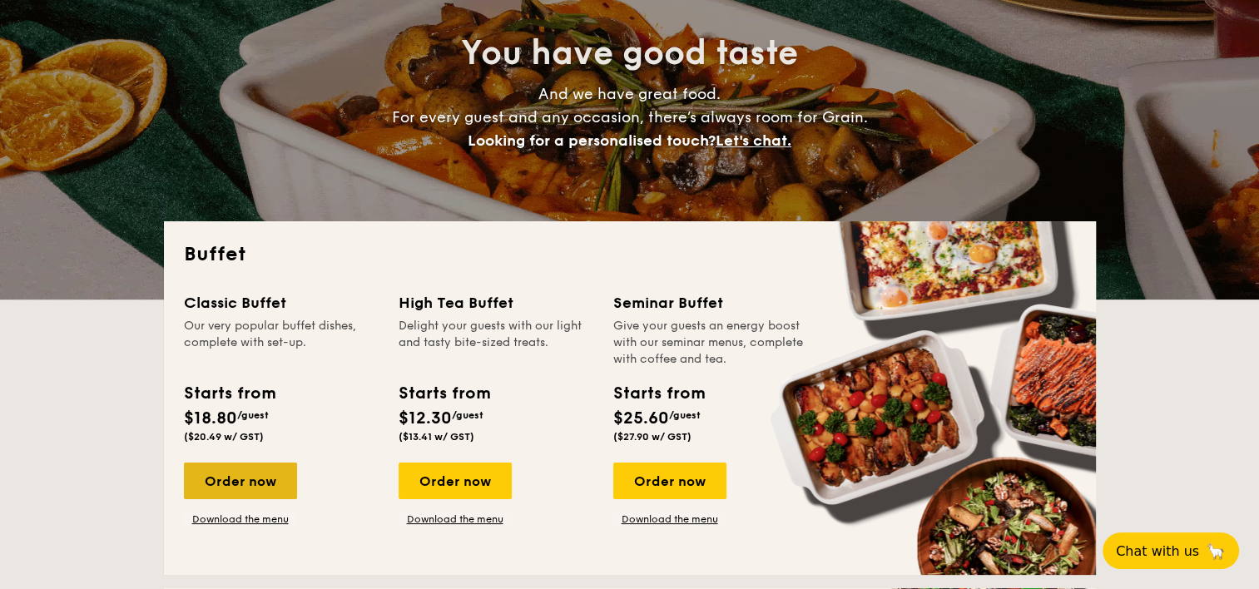 This screenshot has height=589, width=1259. Describe the element at coordinates (281, 303) in the screenshot. I see `div: Classic Buffet` at that location.